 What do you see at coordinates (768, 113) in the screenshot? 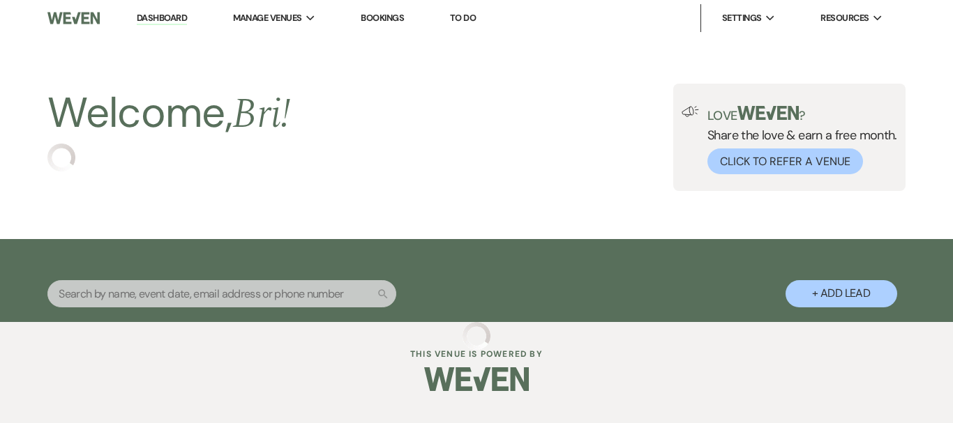
I see `img: weven-logo-green.svg` at bounding box center [768, 113].